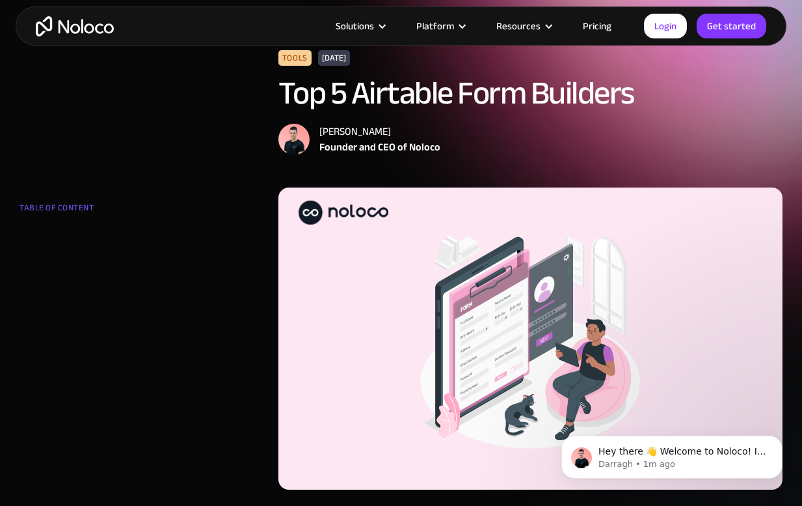 This screenshot has width=802, height=506. I want to click on a: Pricing, so click(597, 26).